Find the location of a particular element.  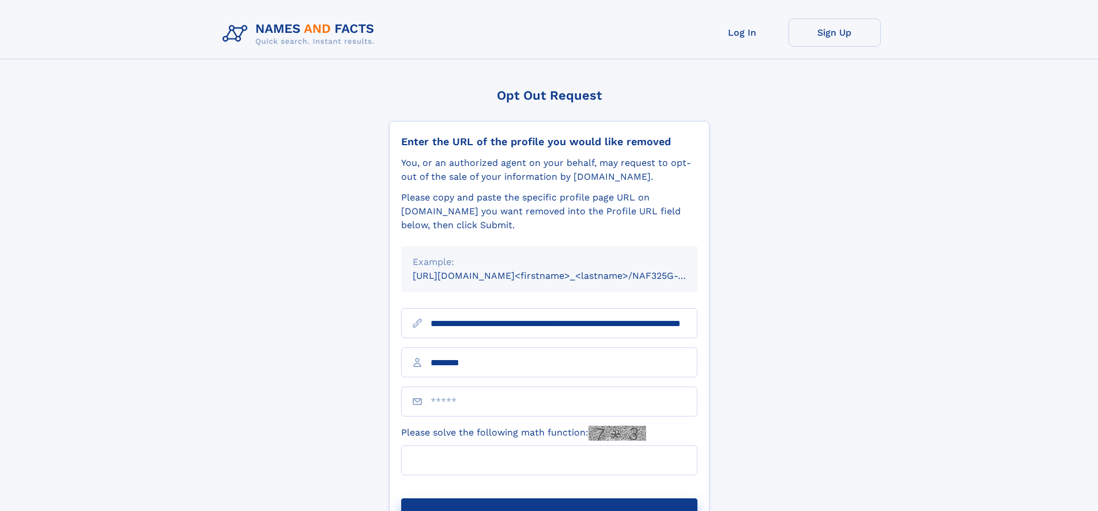

div: Example: is located at coordinates (549, 262).